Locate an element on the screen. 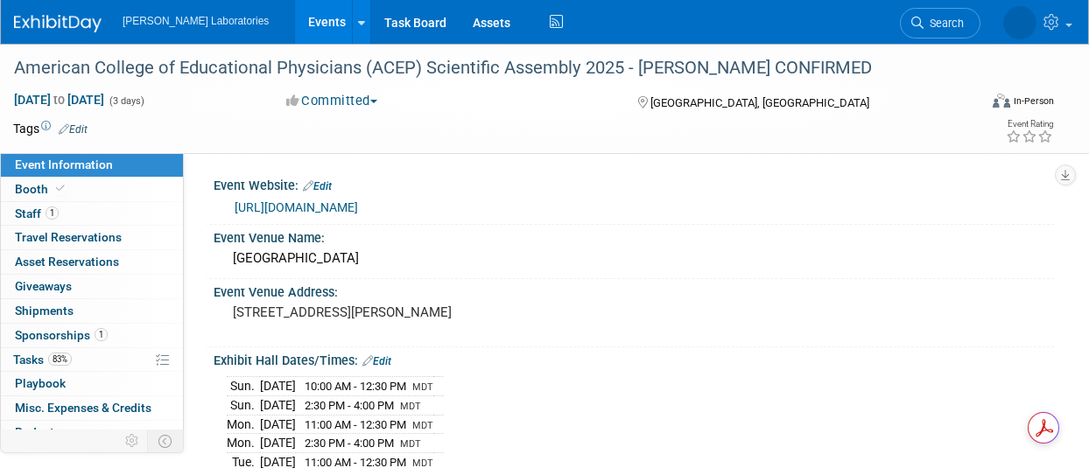  img: Tisha Davis is located at coordinates (1020, 23).